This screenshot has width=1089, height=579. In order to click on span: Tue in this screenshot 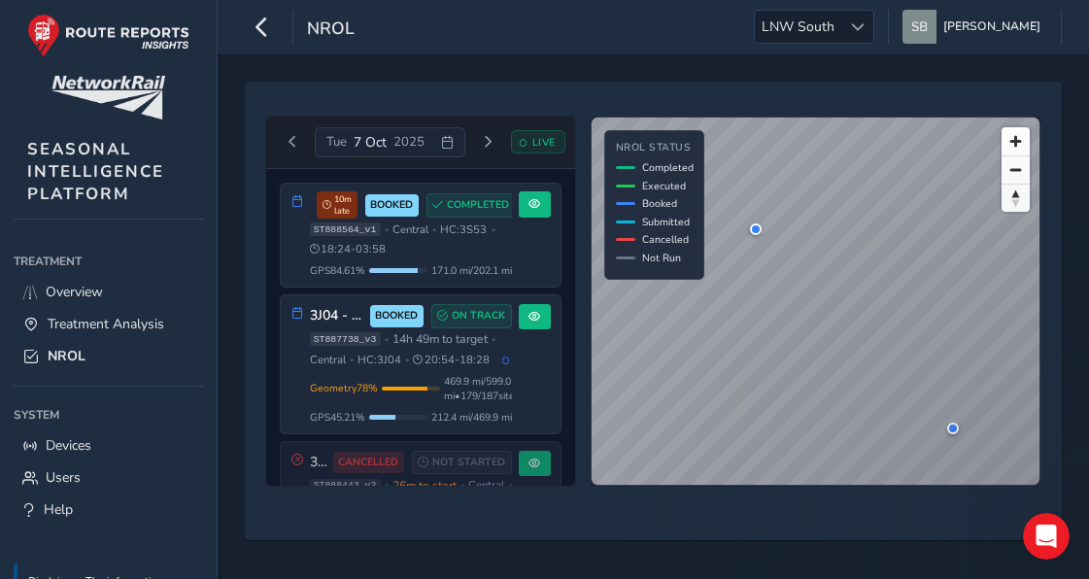, I will do `click(336, 142)`.